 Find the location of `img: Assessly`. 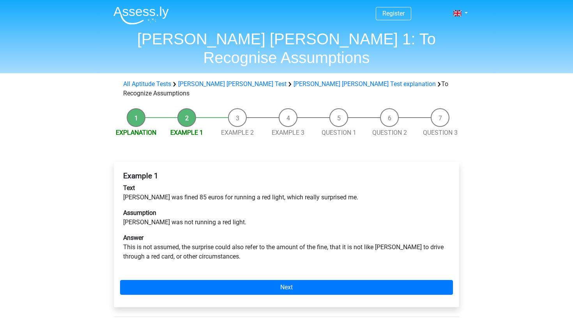

img: Assessly is located at coordinates (141, 15).